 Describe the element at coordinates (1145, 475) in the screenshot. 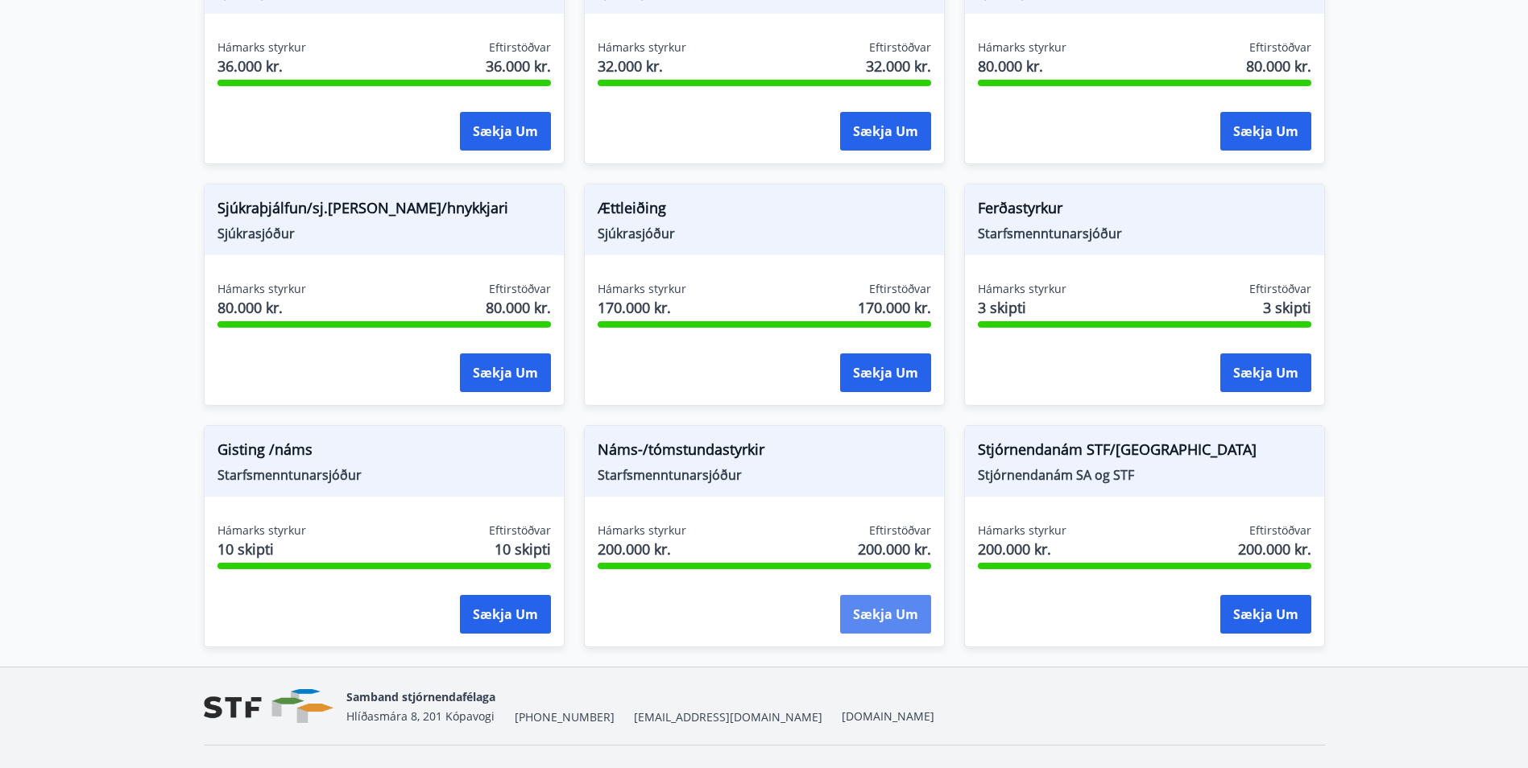

I see `span: Stjórnendanám SA og STF` at that location.